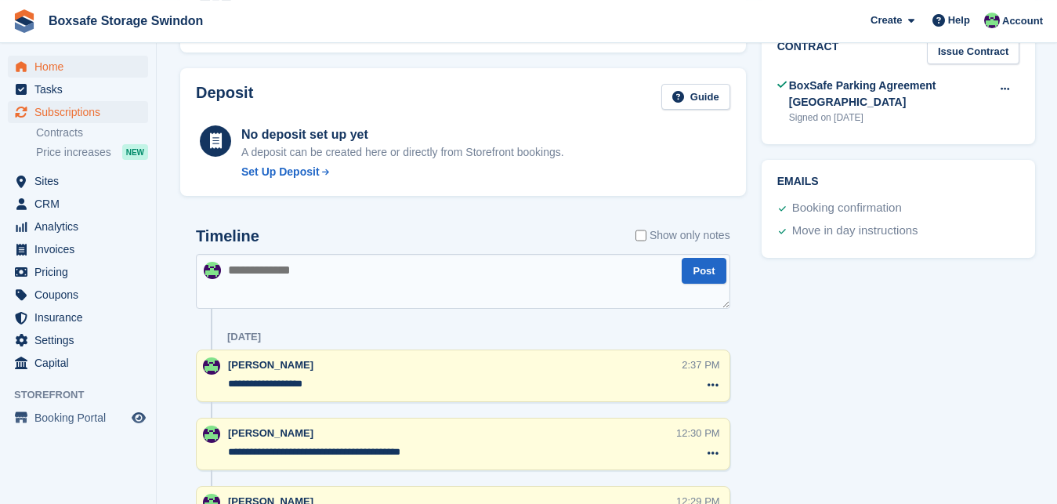  What do you see at coordinates (682, 235) in the screenshot?
I see `label: Show only notes` at bounding box center [682, 235].